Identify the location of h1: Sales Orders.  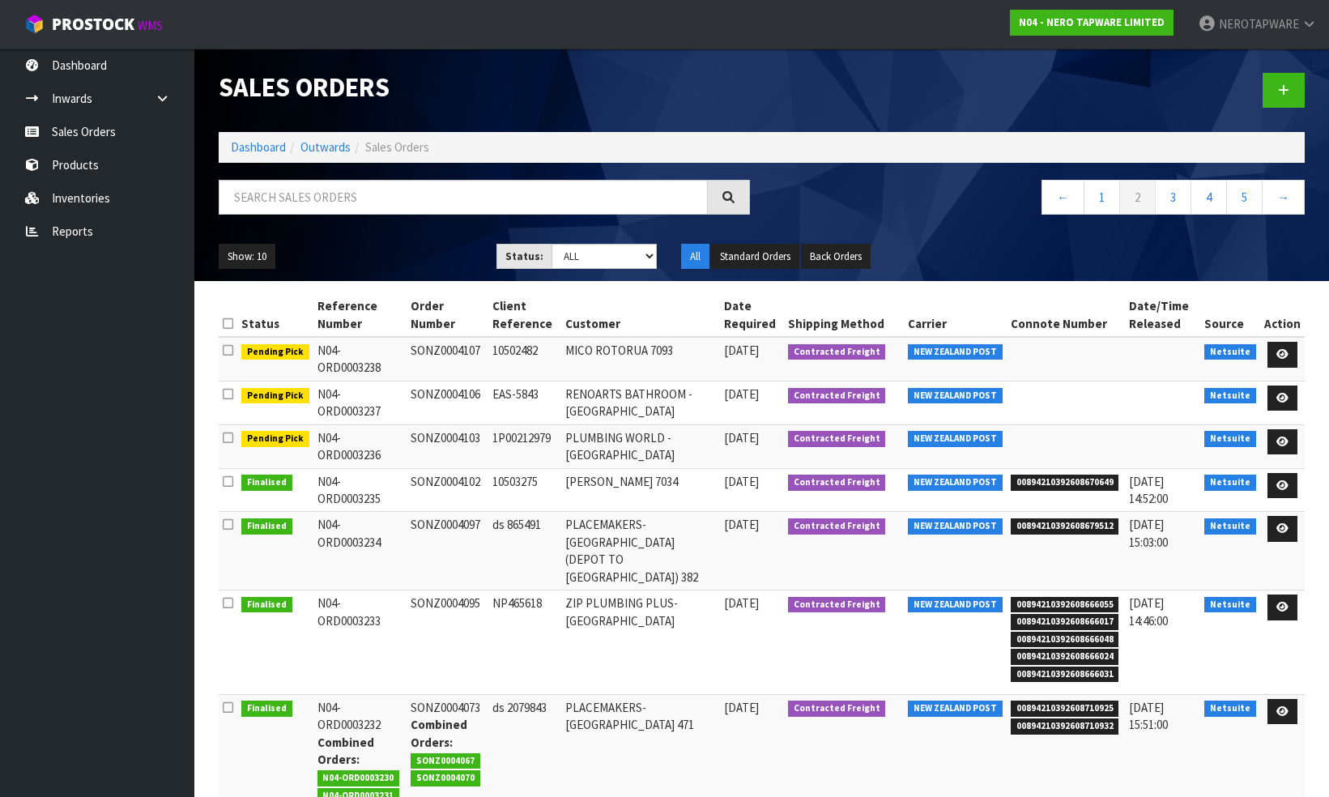
(484, 87).